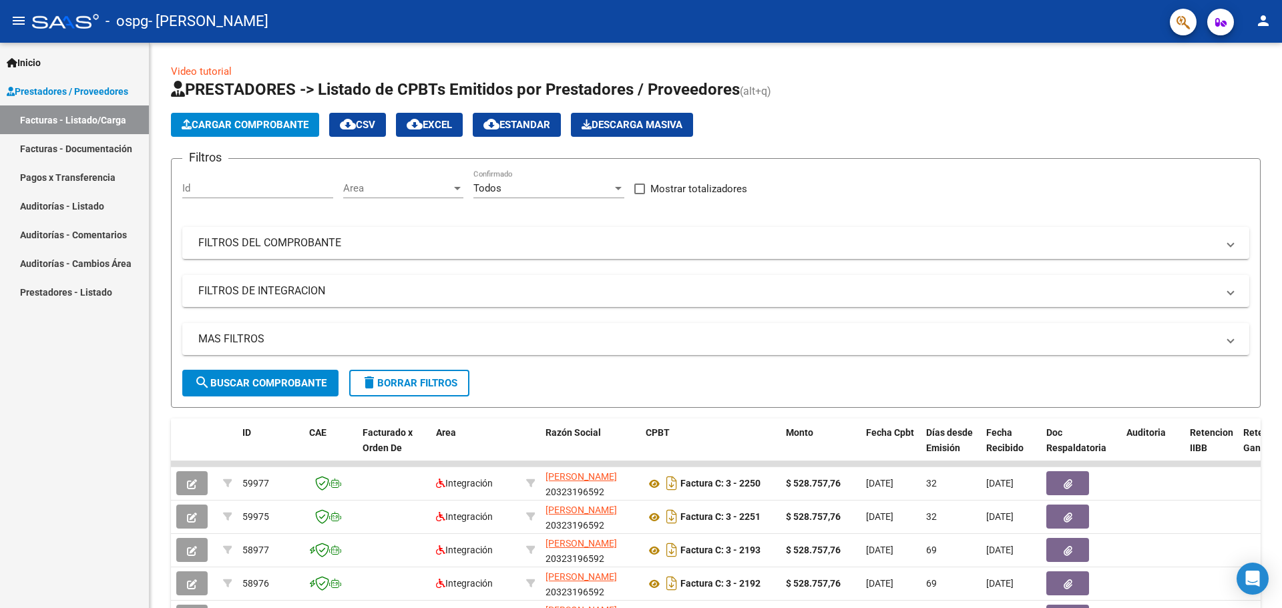  Describe the element at coordinates (1005, 440) in the screenshot. I see `span: Fecha Recibido` at that location.